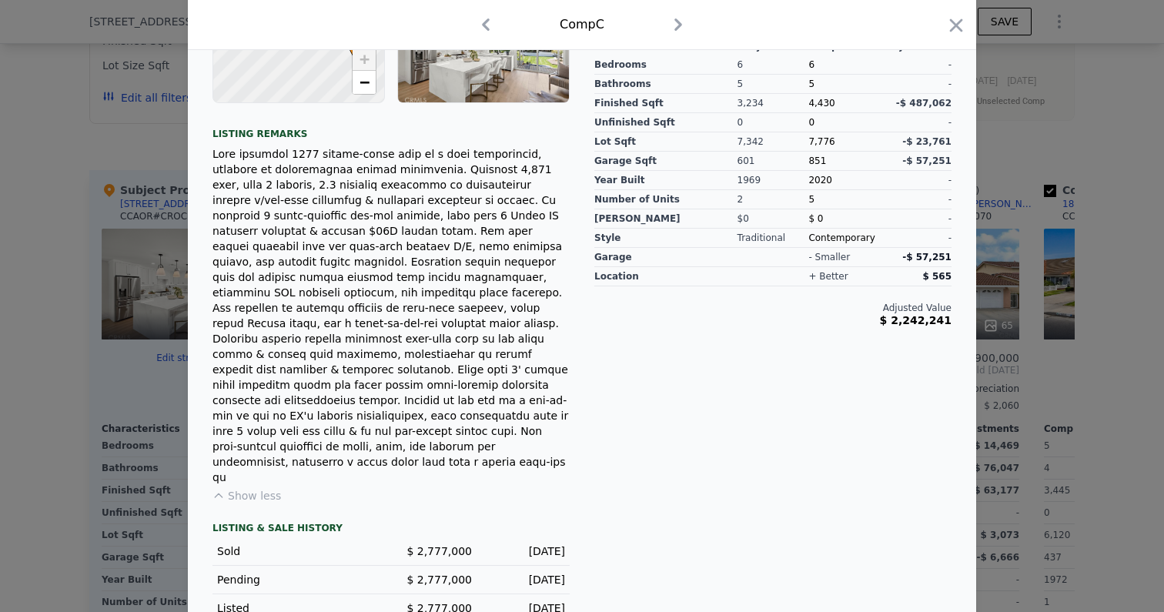 The width and height of the screenshot is (1164, 612). I want to click on div: Finished Sqft, so click(666, 103).